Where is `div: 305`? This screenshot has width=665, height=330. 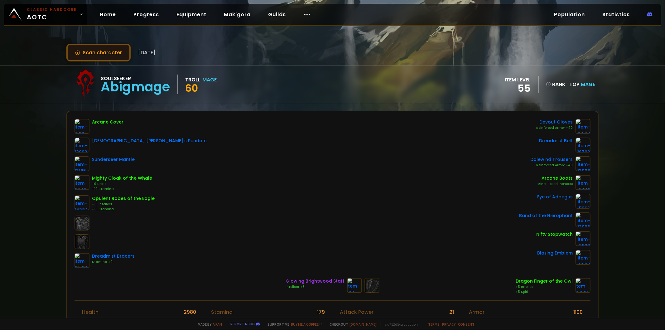
div: 305 is located at coordinates (320, 319).